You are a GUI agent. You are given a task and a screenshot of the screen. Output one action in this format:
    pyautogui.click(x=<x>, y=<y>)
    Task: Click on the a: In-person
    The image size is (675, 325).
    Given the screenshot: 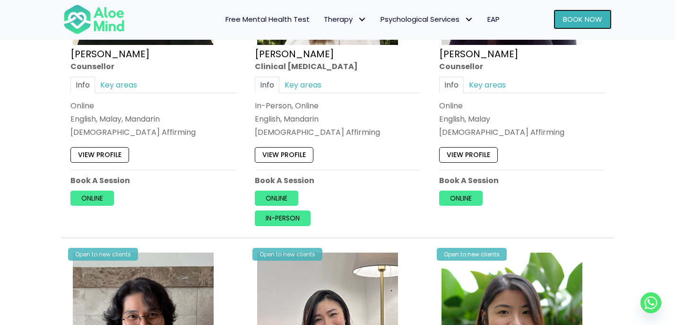 What is the action you would take?
    pyautogui.click(x=283, y=218)
    